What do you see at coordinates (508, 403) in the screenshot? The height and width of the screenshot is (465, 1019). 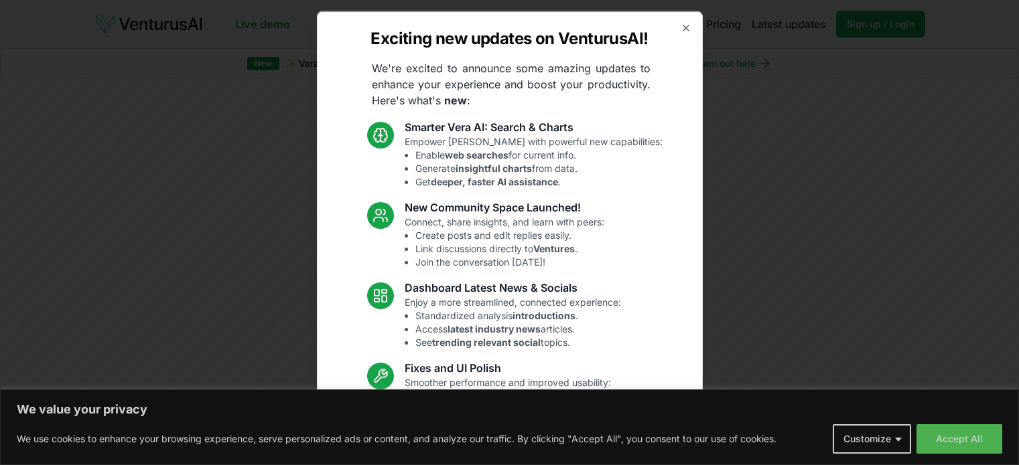 I see `p: Smoother performance and improved usability:` at bounding box center [508, 403].